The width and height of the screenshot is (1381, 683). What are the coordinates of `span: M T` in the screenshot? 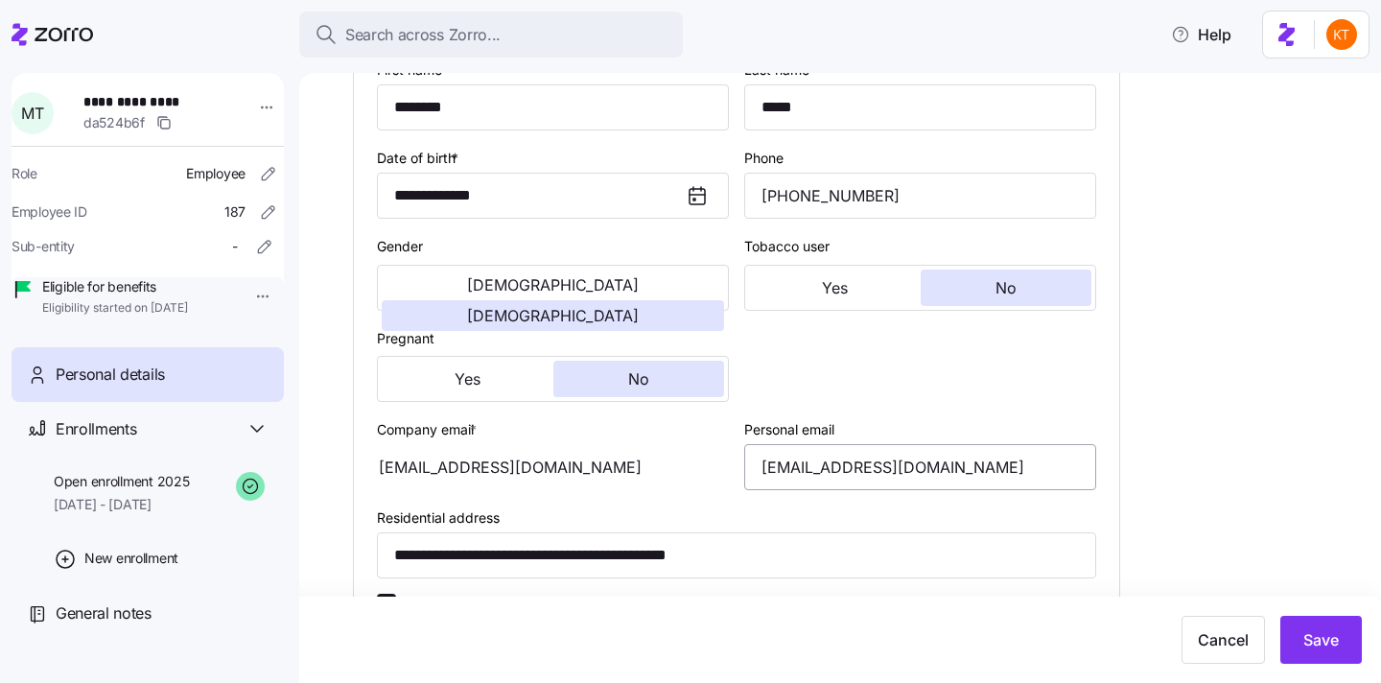 It's located at (32, 113).